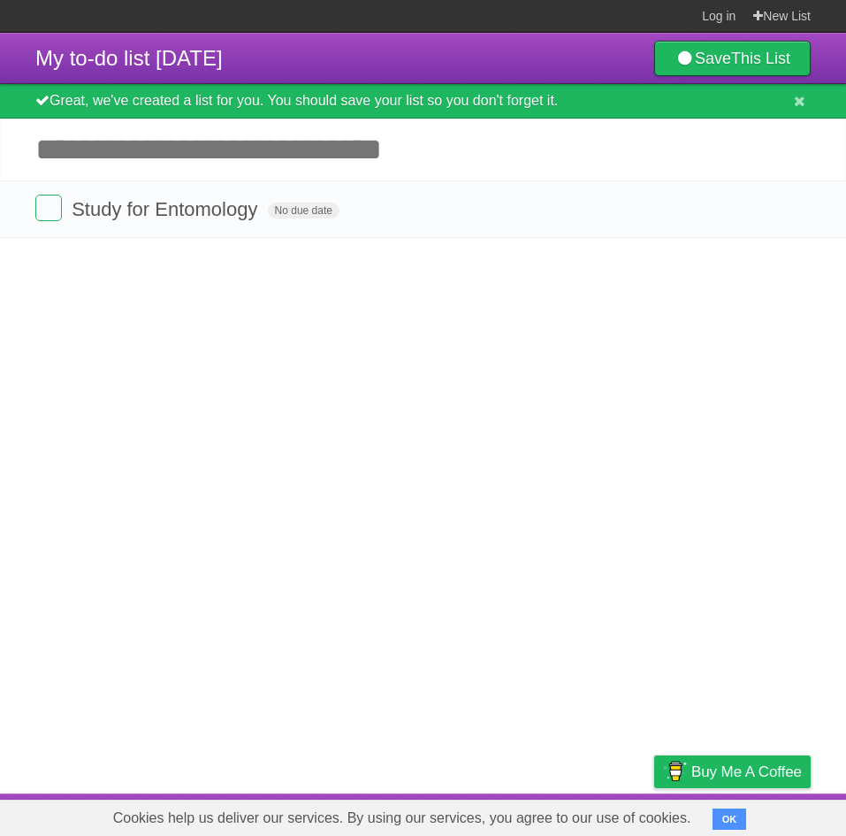 The height and width of the screenshot is (836, 846). What do you see at coordinates (732, 771) in the screenshot?
I see `a: Buy me a coffee` at bounding box center [732, 771].